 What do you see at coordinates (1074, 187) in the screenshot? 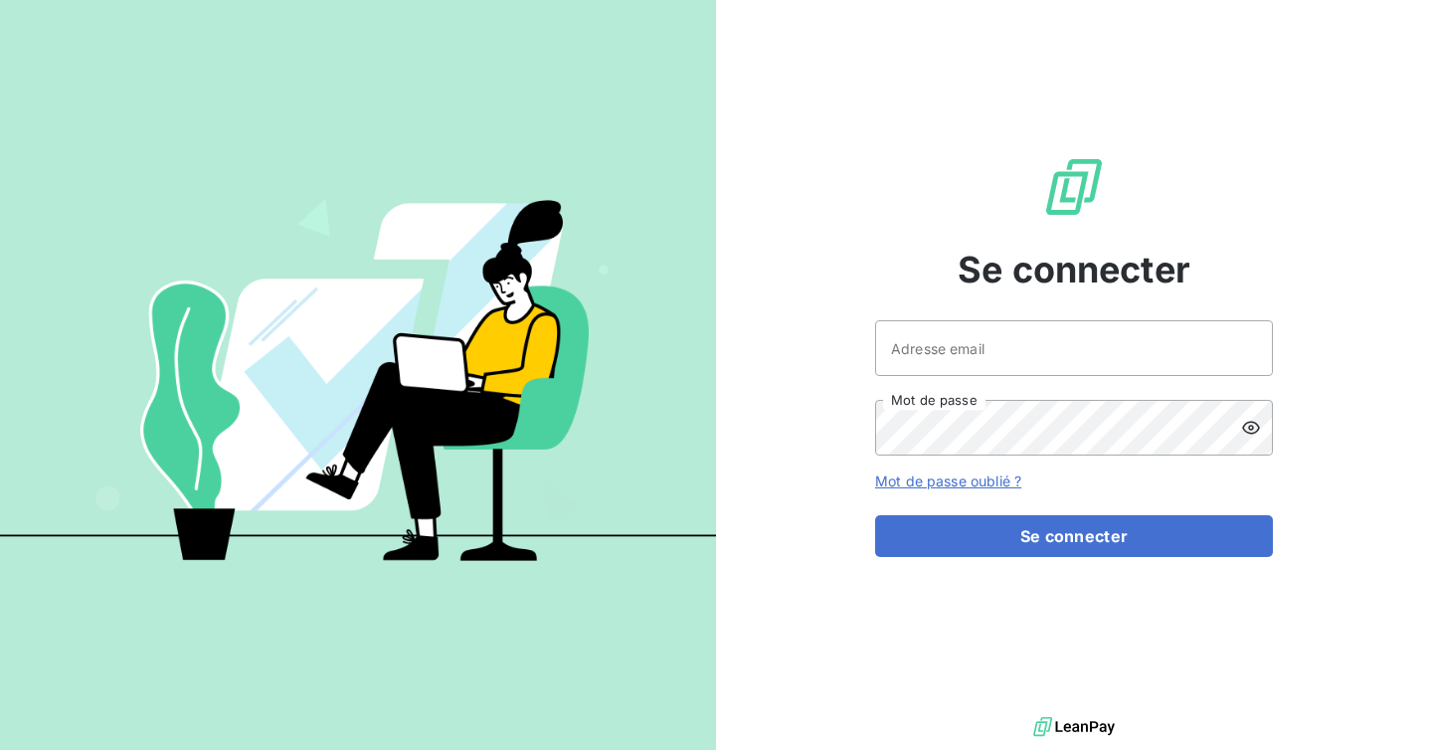
I see `img: Logo LeanPay` at bounding box center [1074, 187].